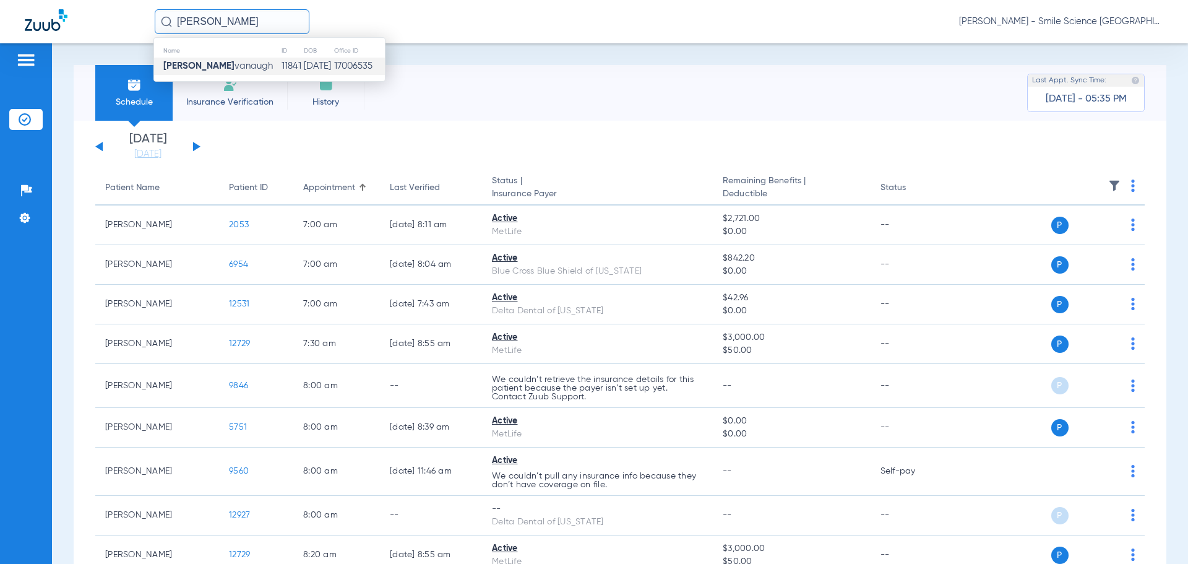 The width and height of the screenshot is (1188, 564). Describe the element at coordinates (230, 85) in the screenshot. I see `img: Manual Insurance Verification` at that location.